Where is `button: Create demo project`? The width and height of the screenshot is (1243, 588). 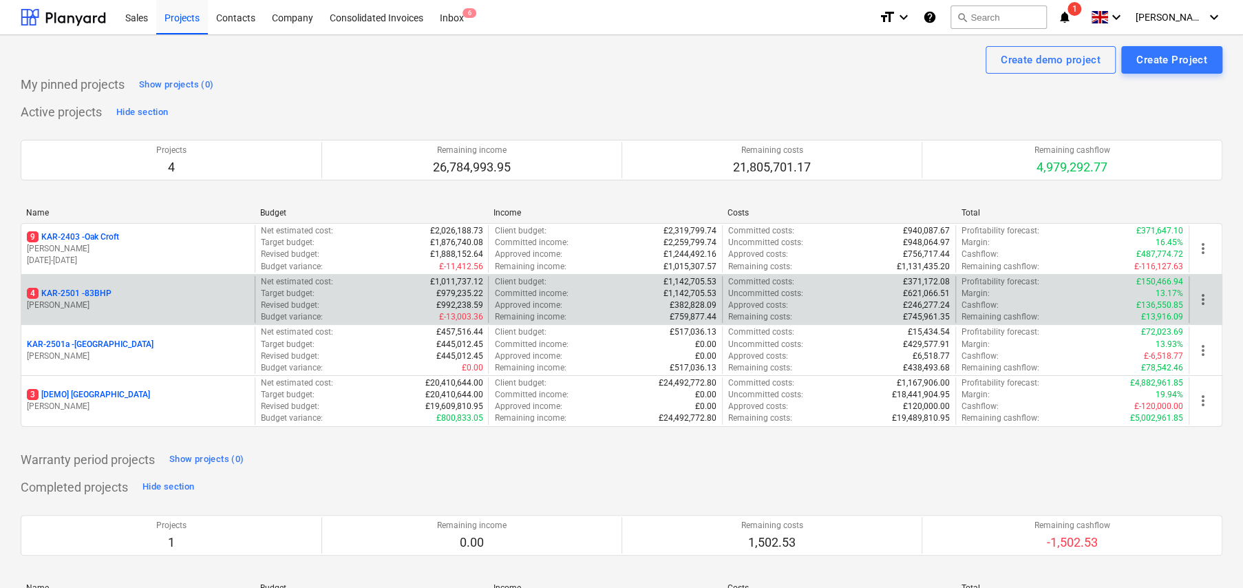 button: Create demo project is located at coordinates (1050, 60).